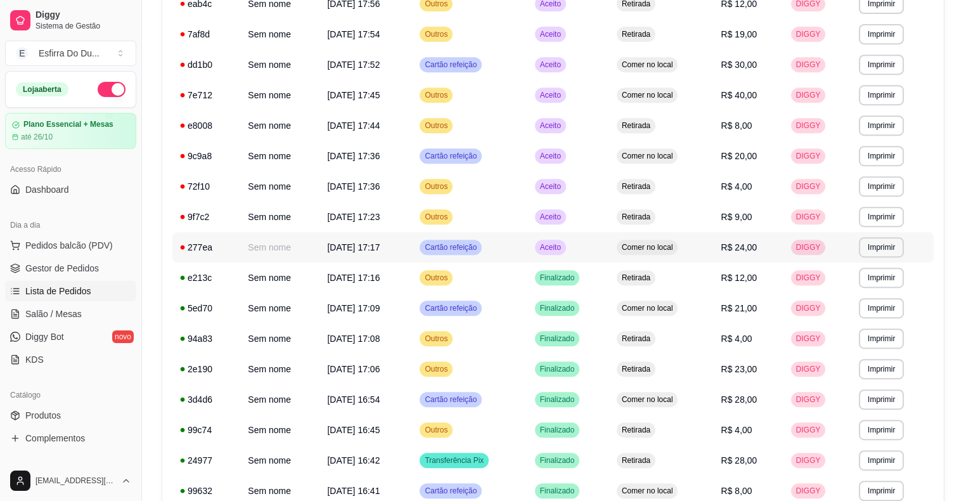  What do you see at coordinates (34, 359) in the screenshot?
I see `span: KDS` at bounding box center [34, 359].